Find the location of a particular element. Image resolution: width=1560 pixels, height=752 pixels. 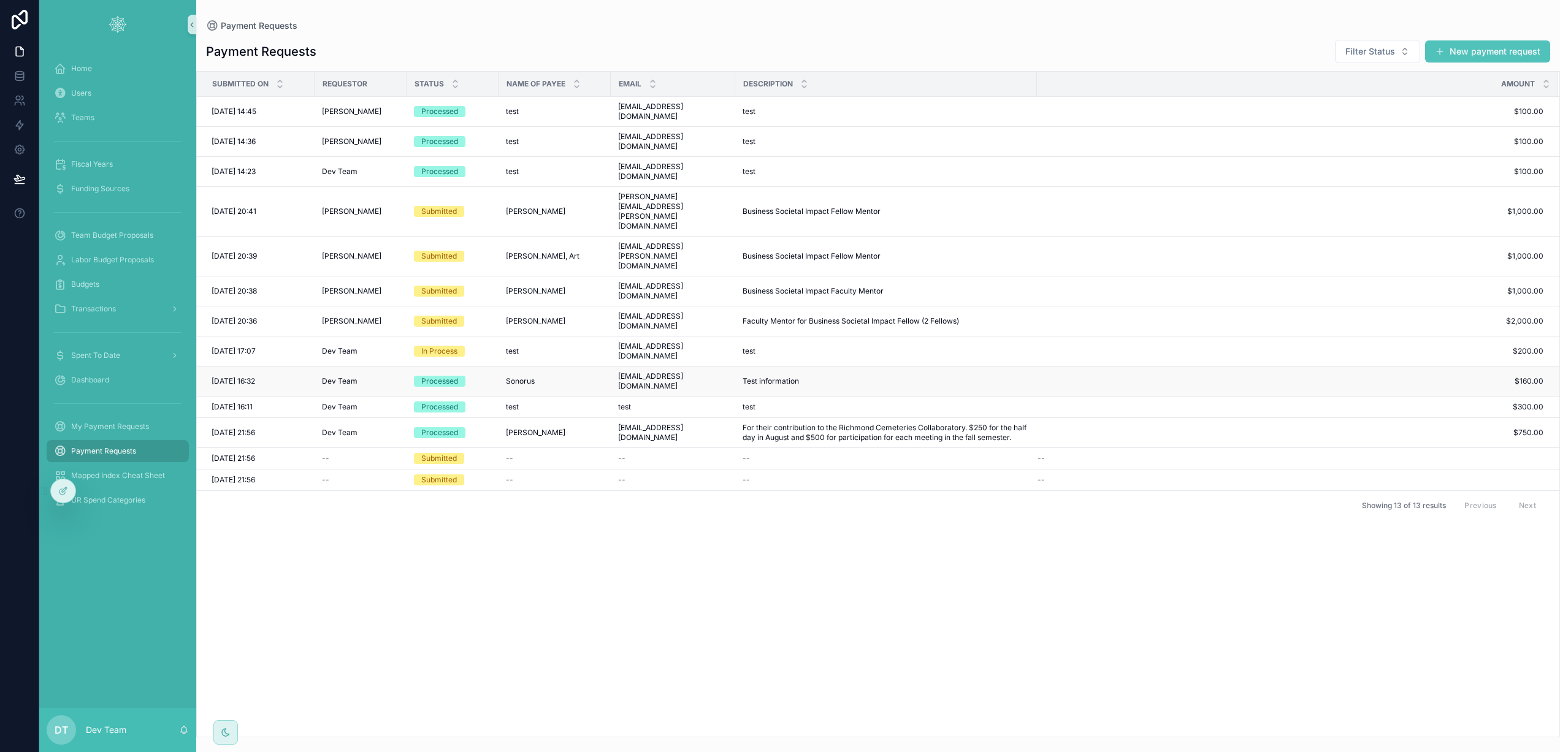

h1: Payment Requests is located at coordinates (261, 51).